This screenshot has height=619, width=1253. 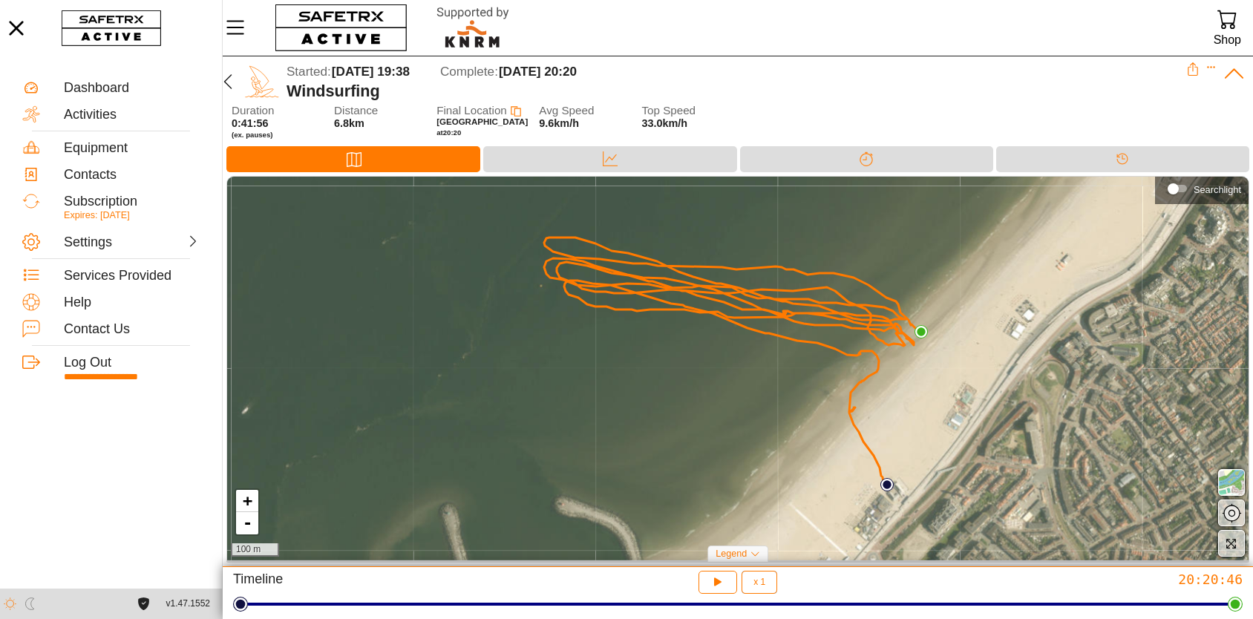 I want to click on button: Expand, so click(x=1212, y=68).